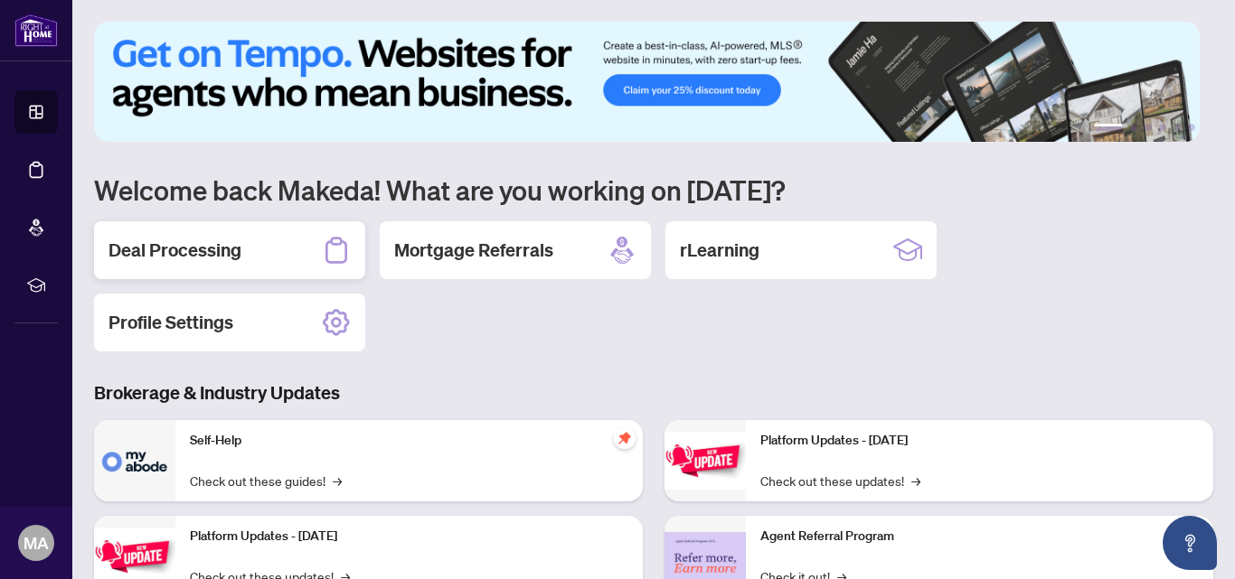 This screenshot has width=1235, height=579. Describe the element at coordinates (1191, 127) in the screenshot. I see `button: 6` at that location.